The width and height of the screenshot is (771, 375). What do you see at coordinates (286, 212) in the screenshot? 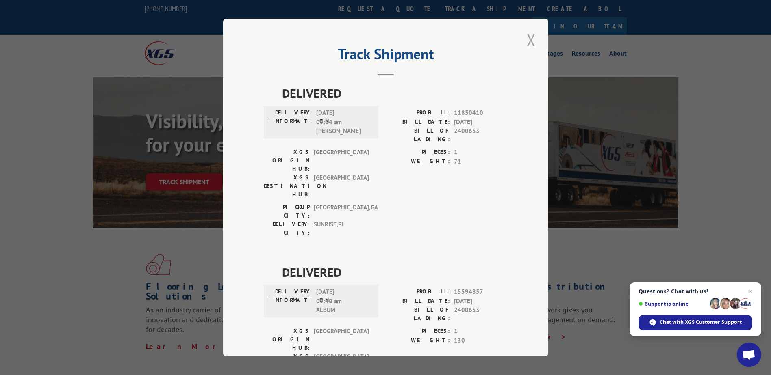
I see `label: PICKUP CITY:` at bounding box center [286, 212].